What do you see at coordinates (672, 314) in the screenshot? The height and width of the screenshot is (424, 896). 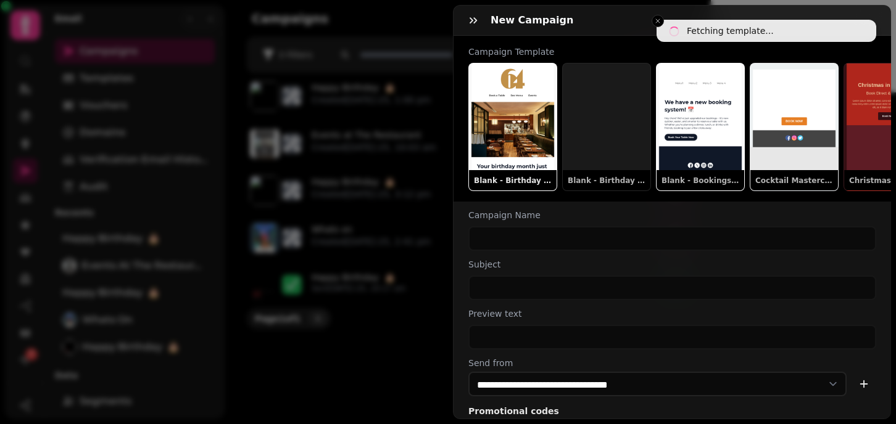 I see `label: Preview text` at bounding box center [672, 314].